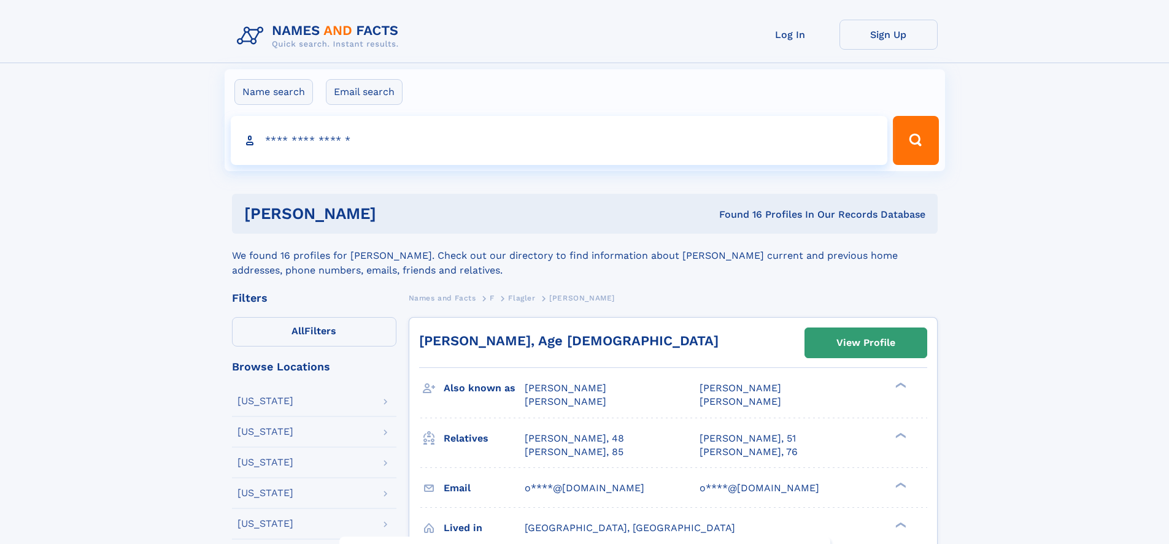 This screenshot has width=1169, height=544. What do you see at coordinates (484, 528) in the screenshot?
I see `h3: Lived in` at bounding box center [484, 528].